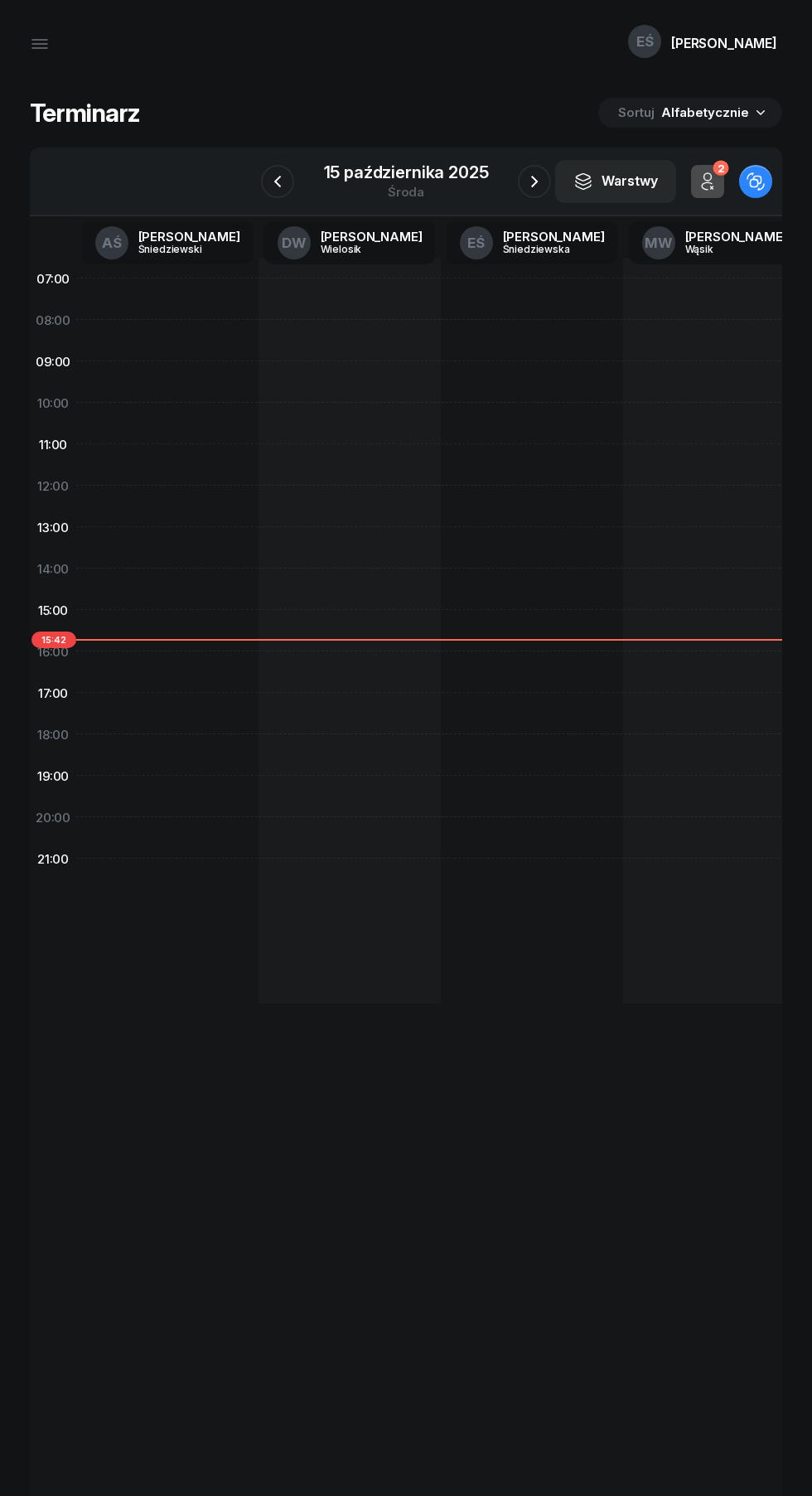  What do you see at coordinates (53, 403) in the screenshot?
I see `div: 10:00` at bounding box center [53, 403].